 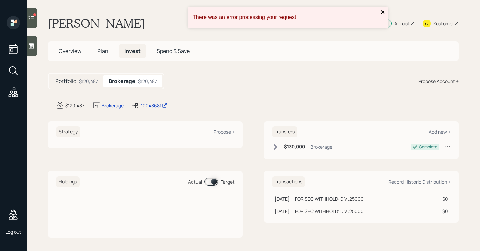 What do you see at coordinates (68, 132) in the screenshot?
I see `h6: Strategy` at bounding box center [68, 132].